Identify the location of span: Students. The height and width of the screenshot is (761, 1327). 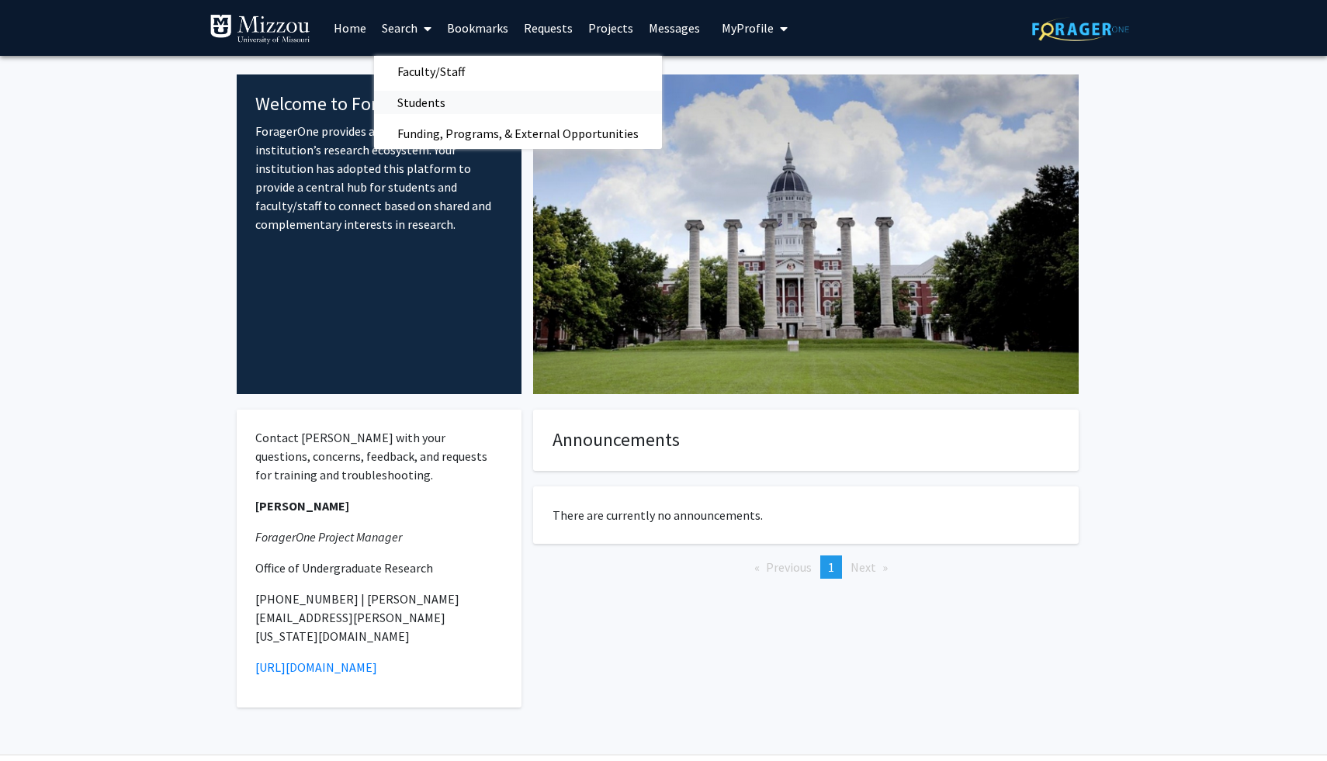
(421, 102).